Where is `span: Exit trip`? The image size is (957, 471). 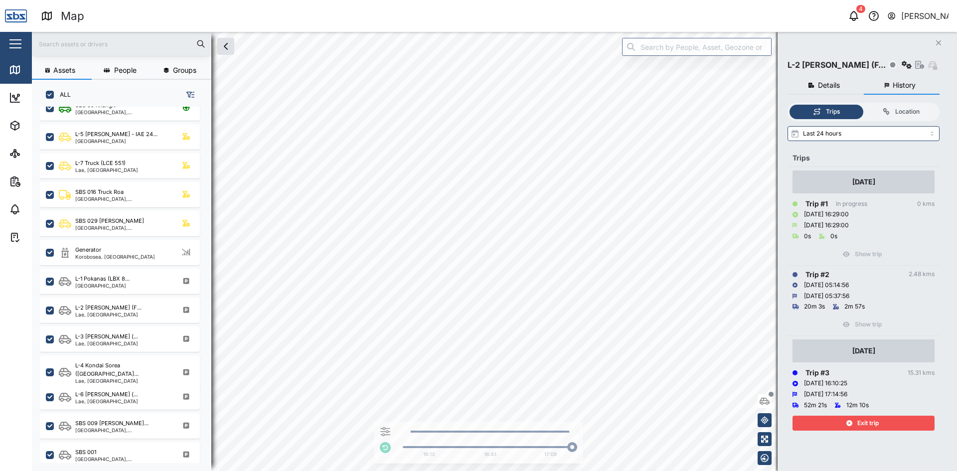
span: Exit trip is located at coordinates (868, 423).